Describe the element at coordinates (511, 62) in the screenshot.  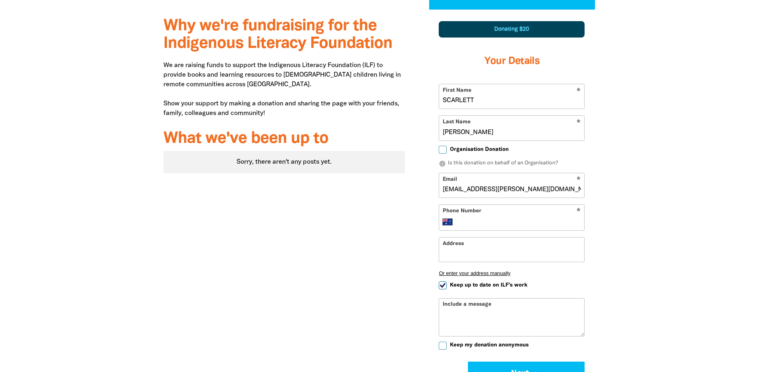
I see `h3: Your Details` at that location.